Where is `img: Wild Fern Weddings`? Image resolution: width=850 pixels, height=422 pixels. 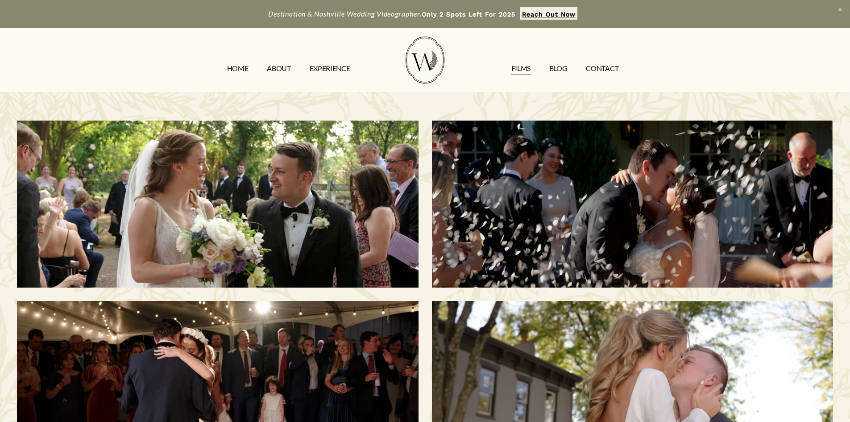
img: Wild Fern Weddings is located at coordinates (425, 60).